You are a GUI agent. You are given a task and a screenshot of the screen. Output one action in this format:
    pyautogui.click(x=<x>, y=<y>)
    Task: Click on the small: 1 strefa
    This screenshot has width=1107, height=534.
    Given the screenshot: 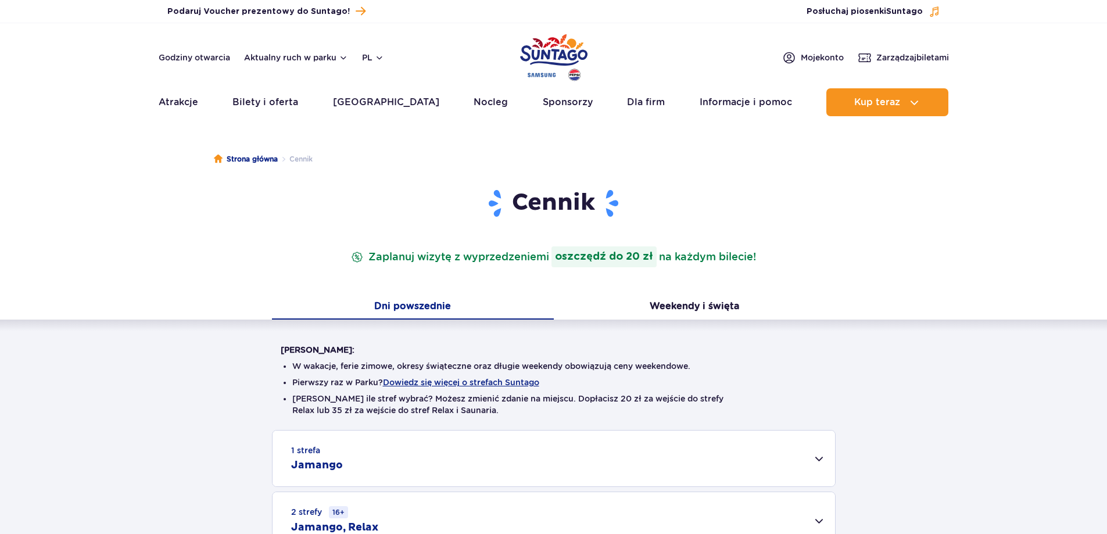 What is the action you would take?
    pyautogui.click(x=306, y=450)
    